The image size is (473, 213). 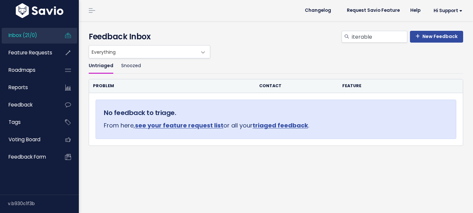 What do you see at coordinates (28, 122) in the screenshot?
I see `a: Tags` at bounding box center [28, 122].